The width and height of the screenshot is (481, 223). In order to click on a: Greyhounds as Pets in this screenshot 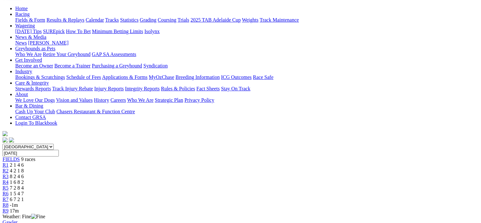, I will do `click(35, 48)`.